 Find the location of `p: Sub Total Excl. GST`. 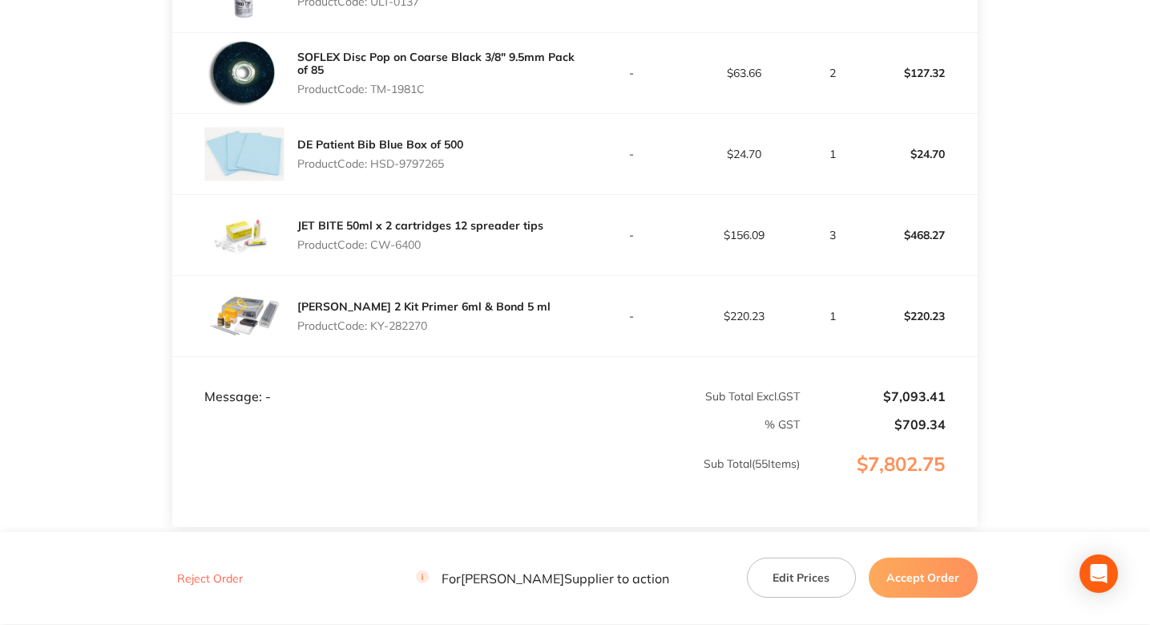

p: Sub Total Excl. GST is located at coordinates (688, 396).